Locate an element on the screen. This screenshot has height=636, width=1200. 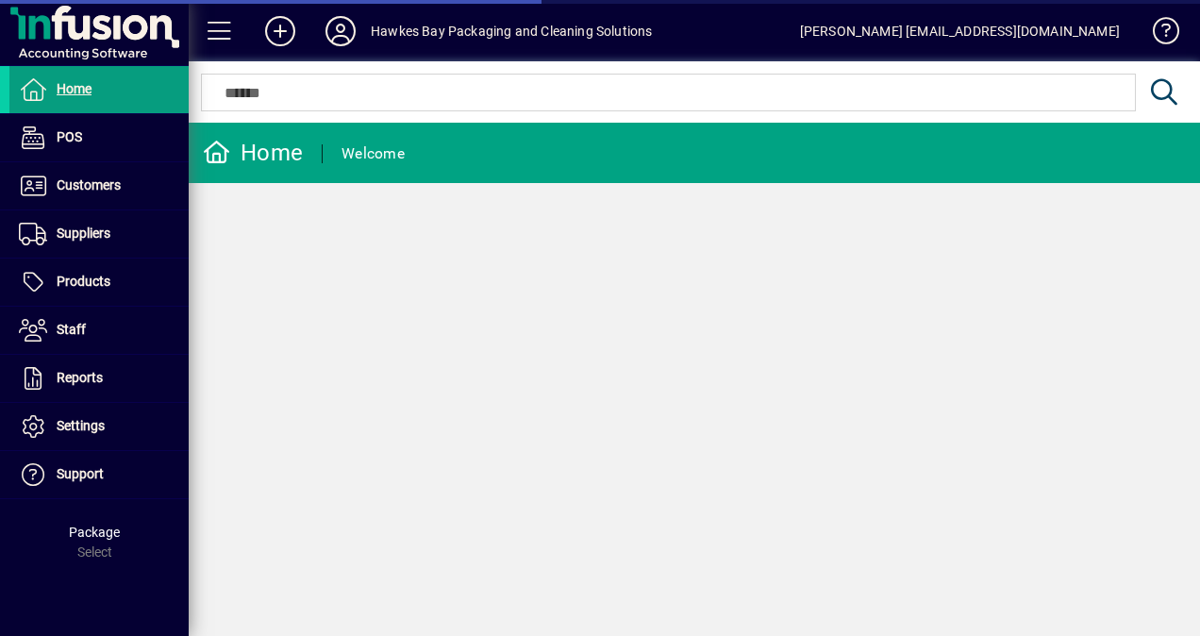
a: POS is located at coordinates (99, 138).